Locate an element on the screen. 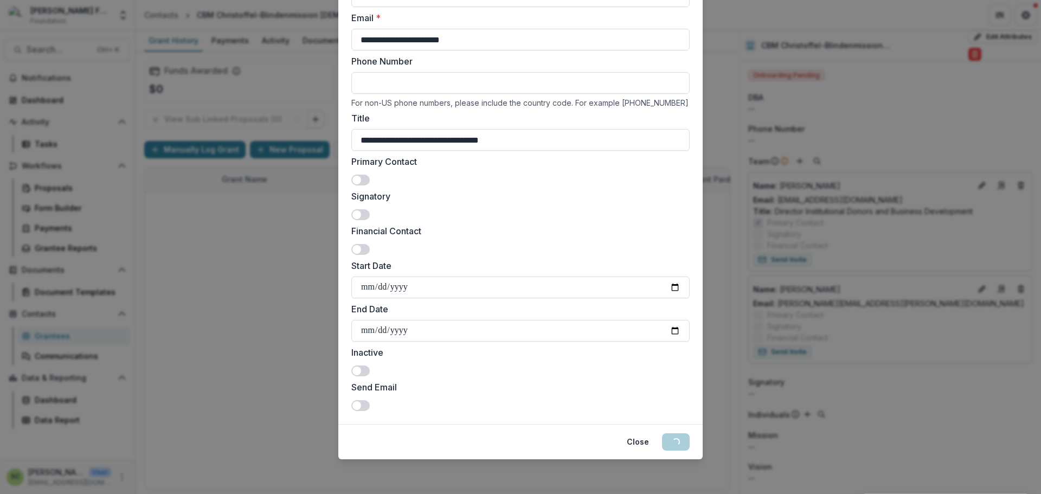  label: Financial Contact is located at coordinates (517, 231).